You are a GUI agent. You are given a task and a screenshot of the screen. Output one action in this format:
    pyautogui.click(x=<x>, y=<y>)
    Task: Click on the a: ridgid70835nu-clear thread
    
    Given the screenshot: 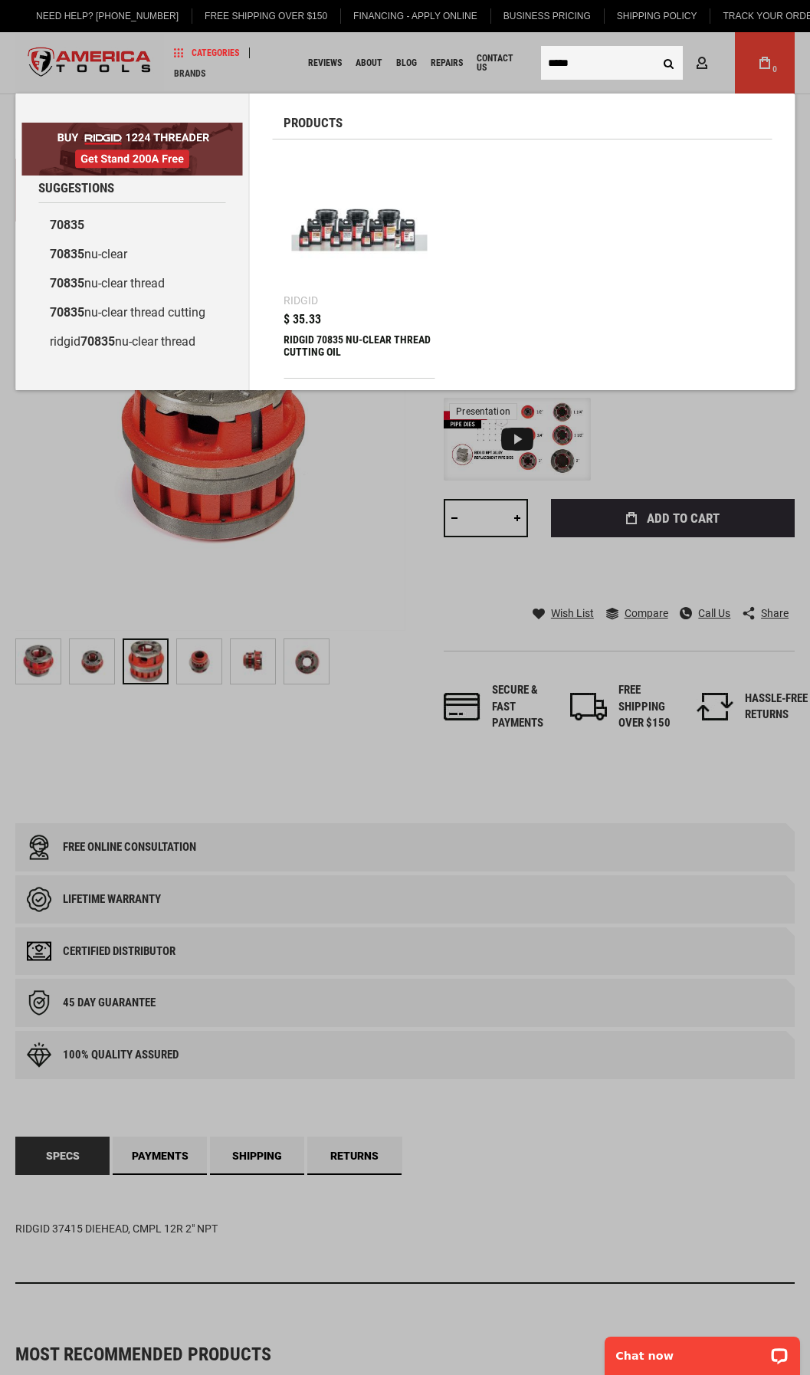 What is the action you would take?
    pyautogui.click(x=132, y=342)
    